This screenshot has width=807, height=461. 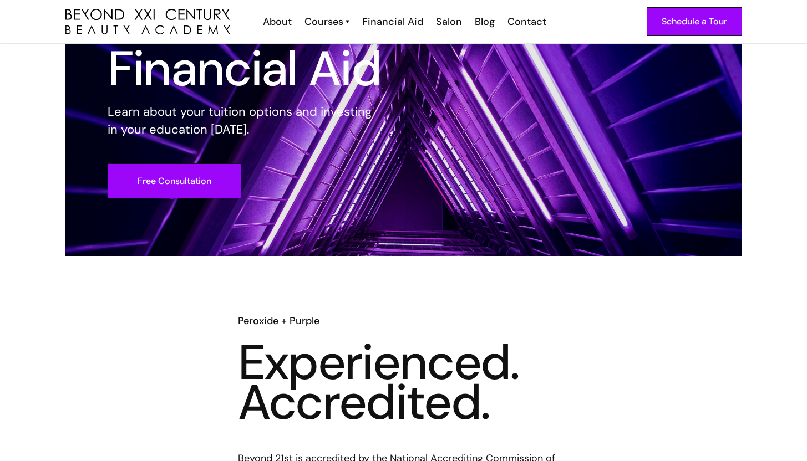 I want to click on a: Blog, so click(x=484, y=22).